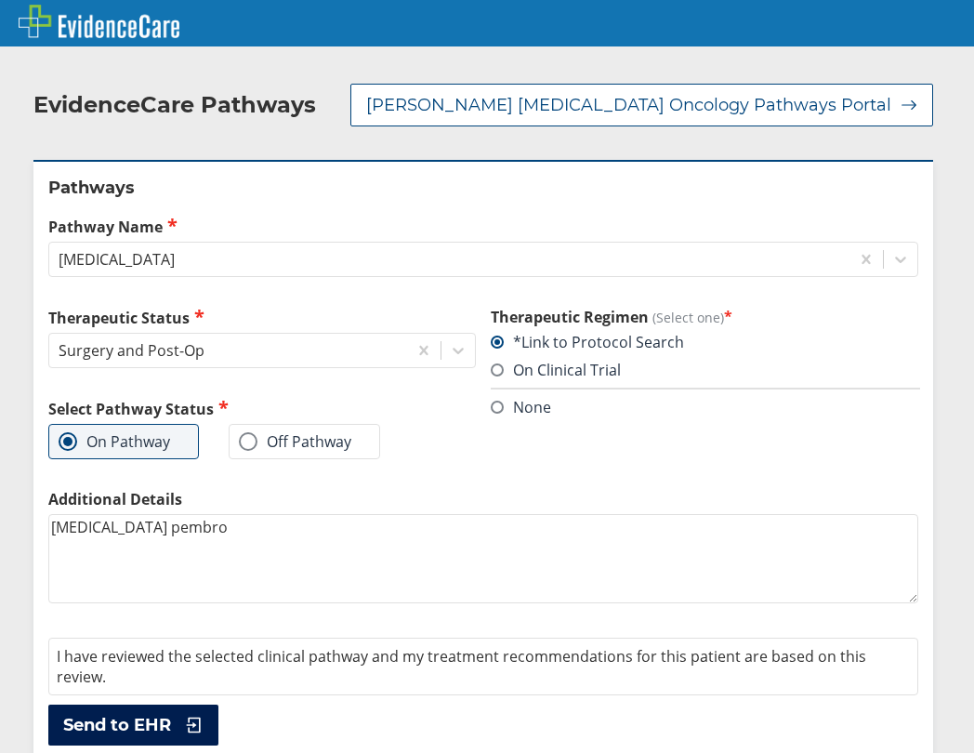 The image size is (974, 753). I want to click on span: (Select one), so click(688, 317).